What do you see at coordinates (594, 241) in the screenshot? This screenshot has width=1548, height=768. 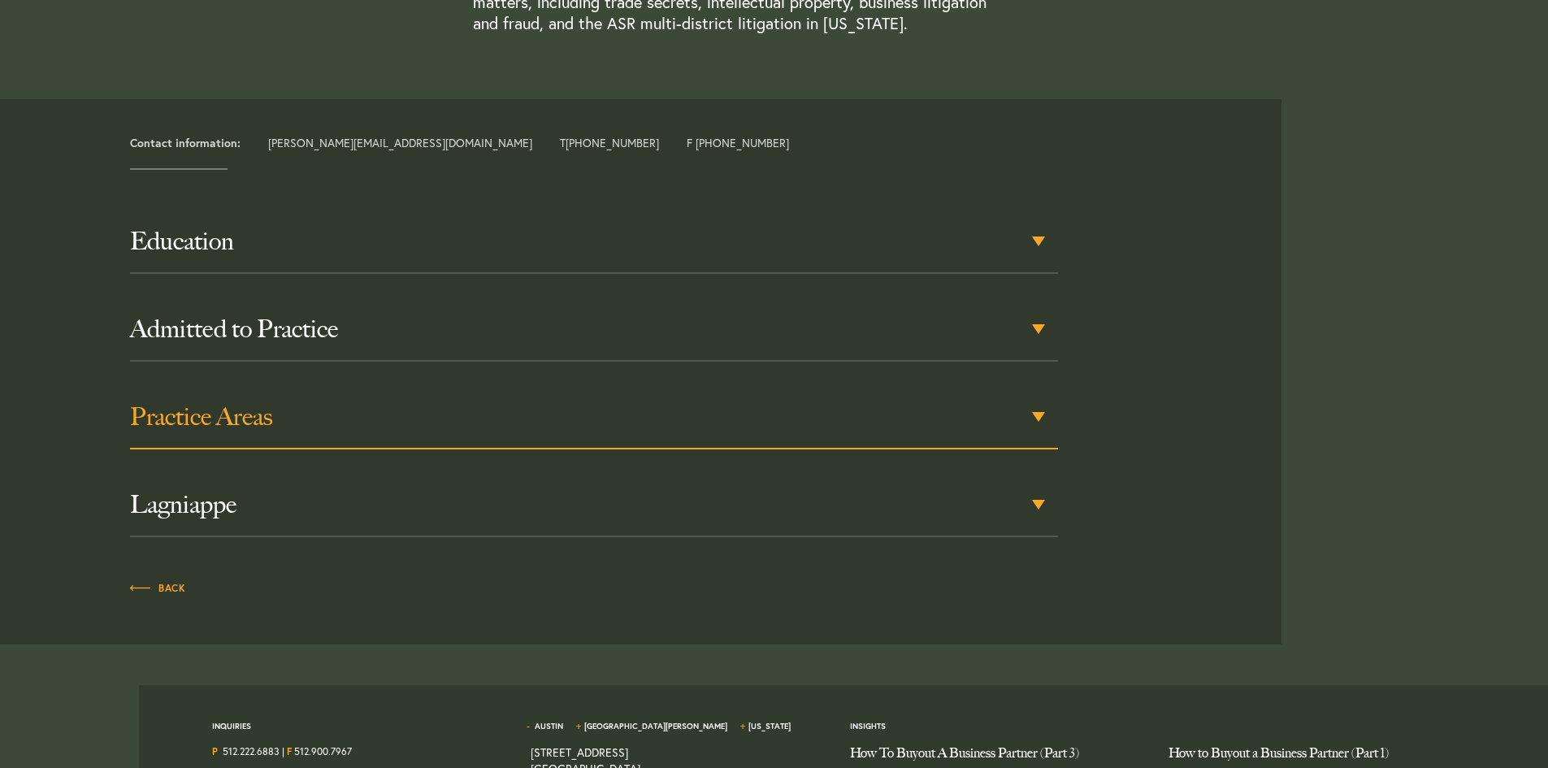 I see `h3: Education` at bounding box center [594, 241].